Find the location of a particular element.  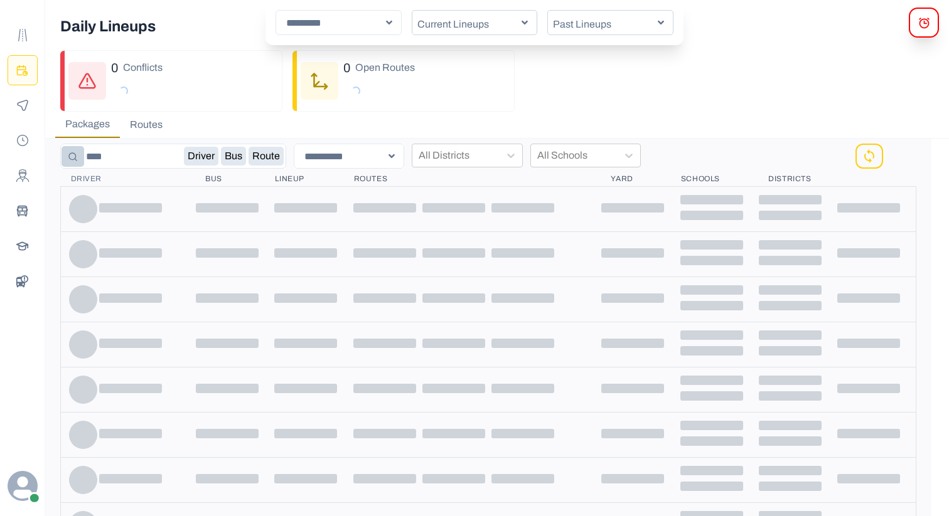

a: Monitoring is located at coordinates (23, 105).